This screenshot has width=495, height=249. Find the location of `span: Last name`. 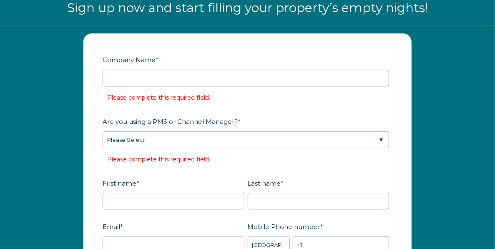

span: Last name is located at coordinates (264, 183).